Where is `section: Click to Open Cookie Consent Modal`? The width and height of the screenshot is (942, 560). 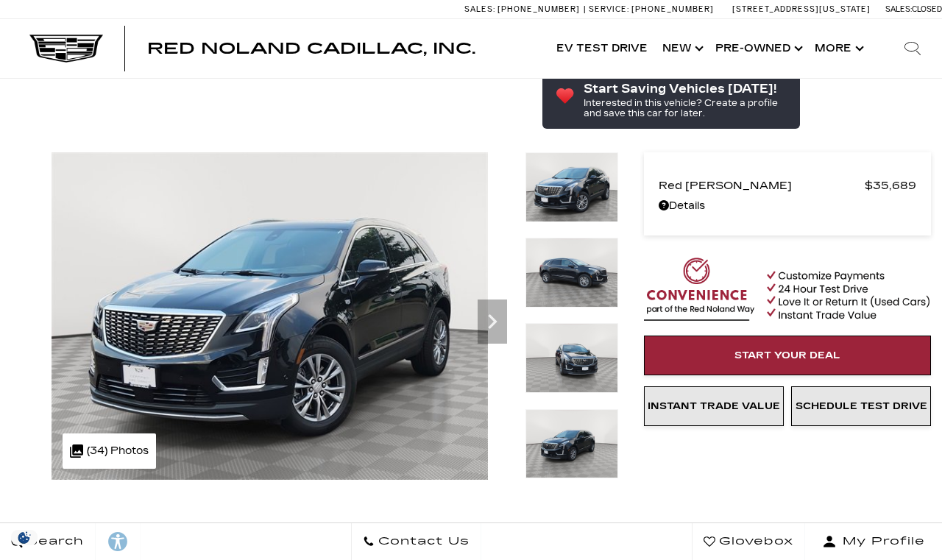 section: Click to Open Cookie Consent Modal is located at coordinates (24, 537).